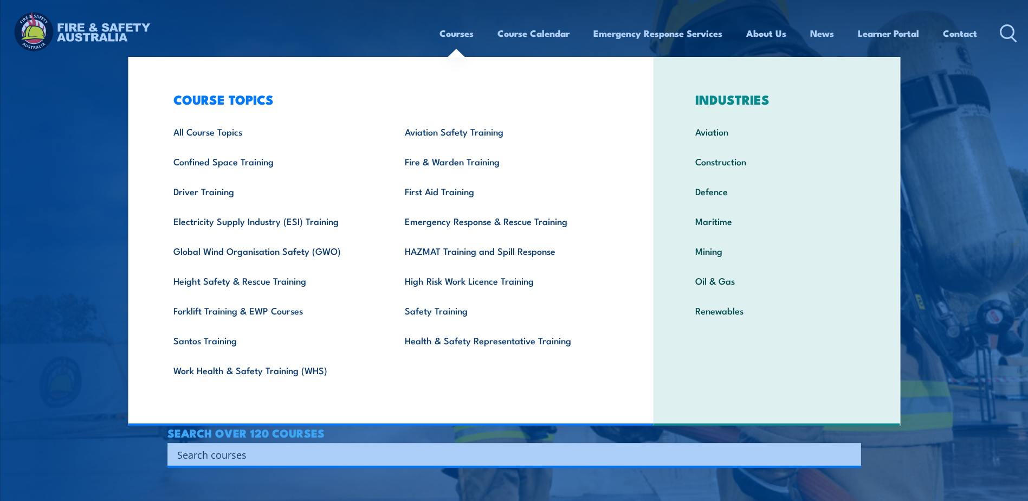 The height and width of the screenshot is (501, 1028). I want to click on a: Forklift Training & EWP Courses, so click(272, 310).